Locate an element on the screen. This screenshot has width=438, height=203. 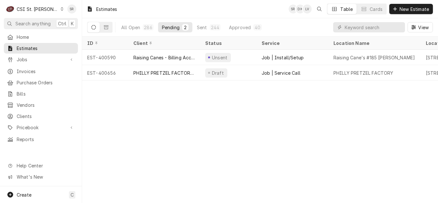
a: Reports is located at coordinates (41, 139).